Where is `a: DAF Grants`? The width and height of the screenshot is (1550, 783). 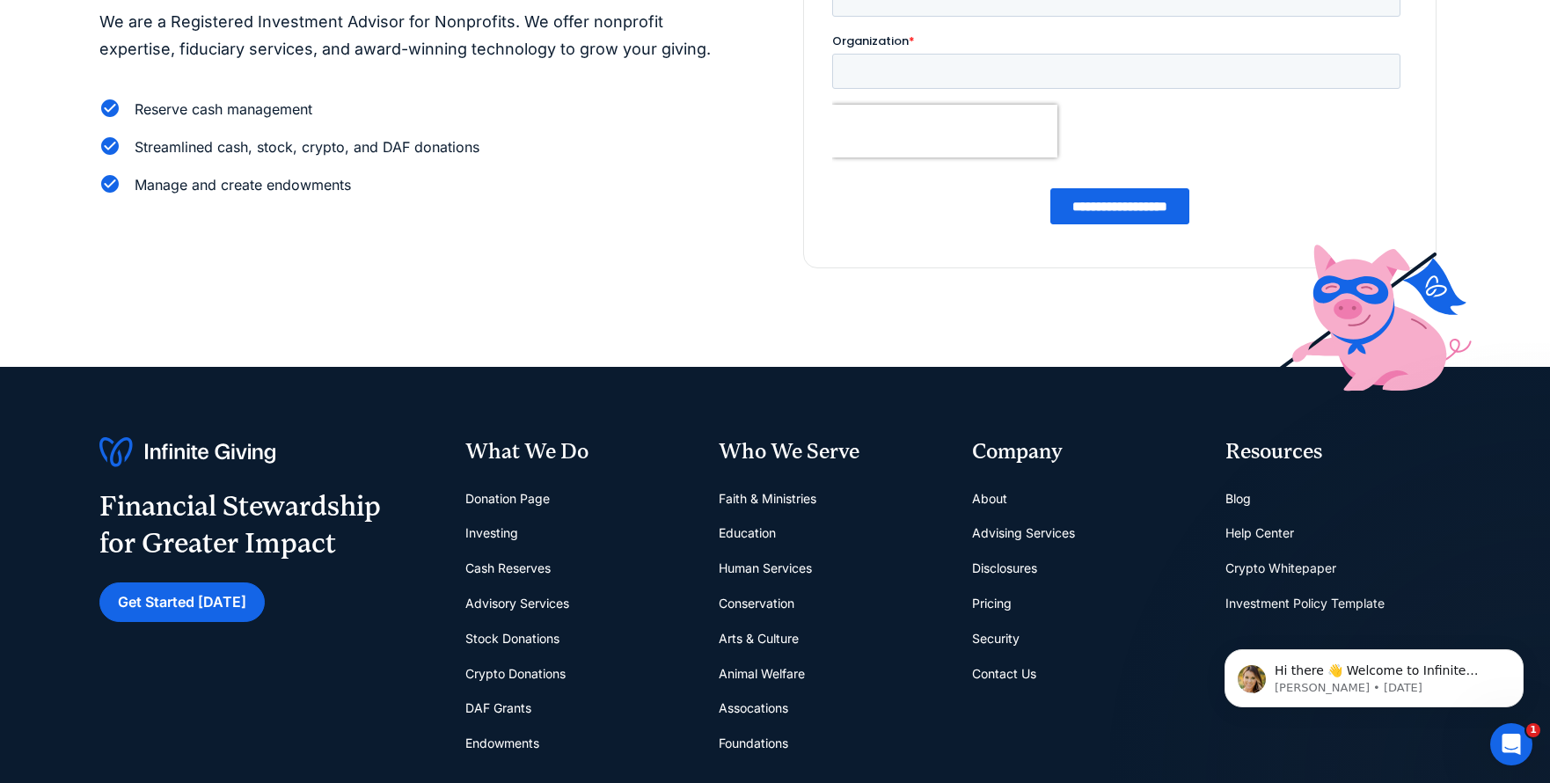 a: DAF Grants is located at coordinates (498, 708).